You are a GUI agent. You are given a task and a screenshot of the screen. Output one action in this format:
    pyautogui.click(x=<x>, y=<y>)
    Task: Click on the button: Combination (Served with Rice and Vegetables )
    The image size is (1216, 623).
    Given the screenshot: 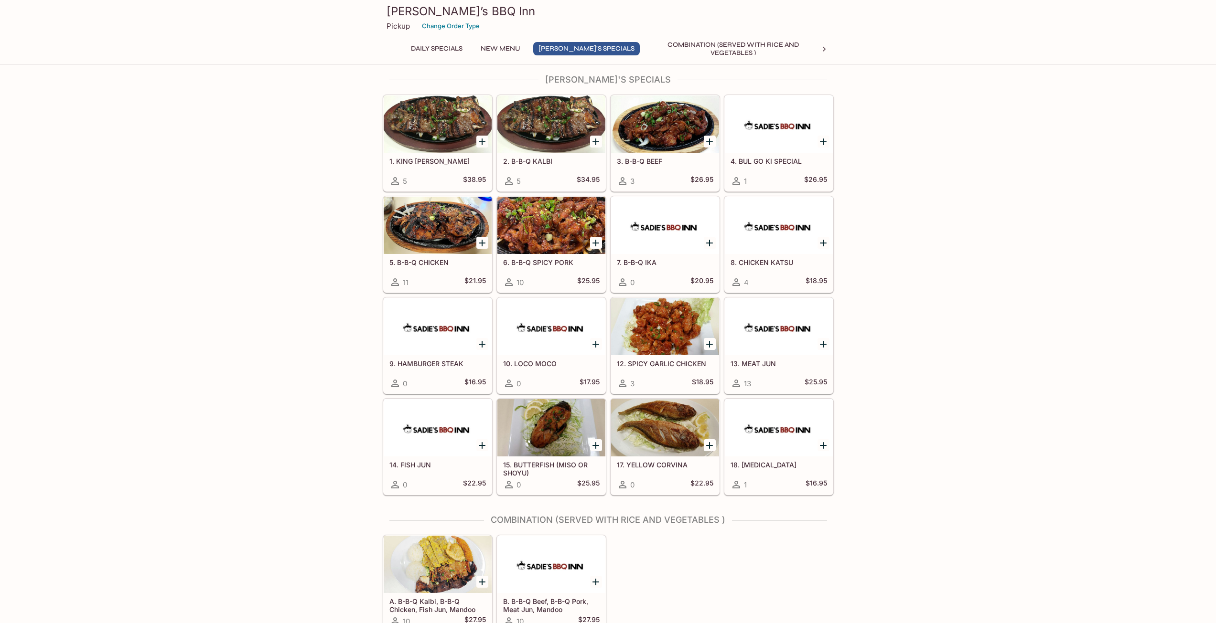 What is the action you would take?
    pyautogui.click(x=733, y=49)
    